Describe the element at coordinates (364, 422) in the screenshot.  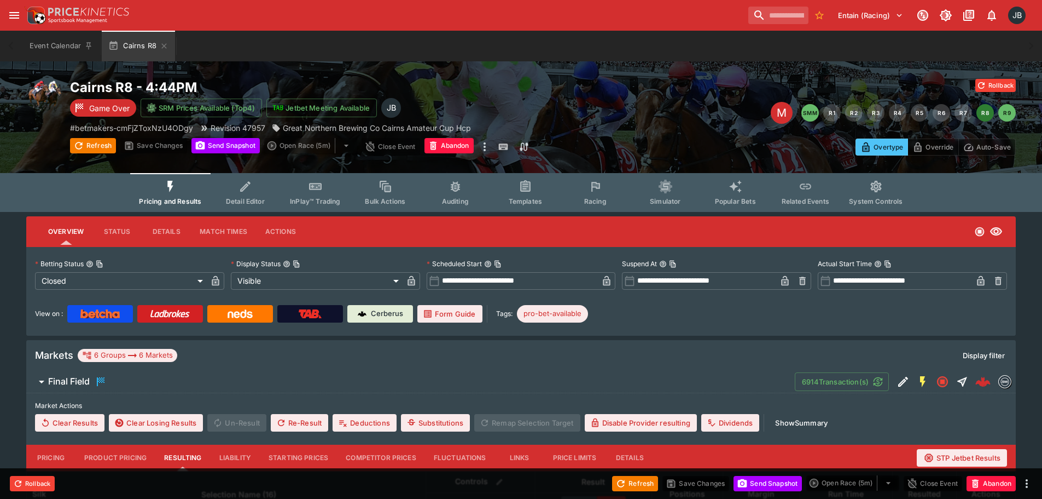
I see `button: Deductions` at that location.